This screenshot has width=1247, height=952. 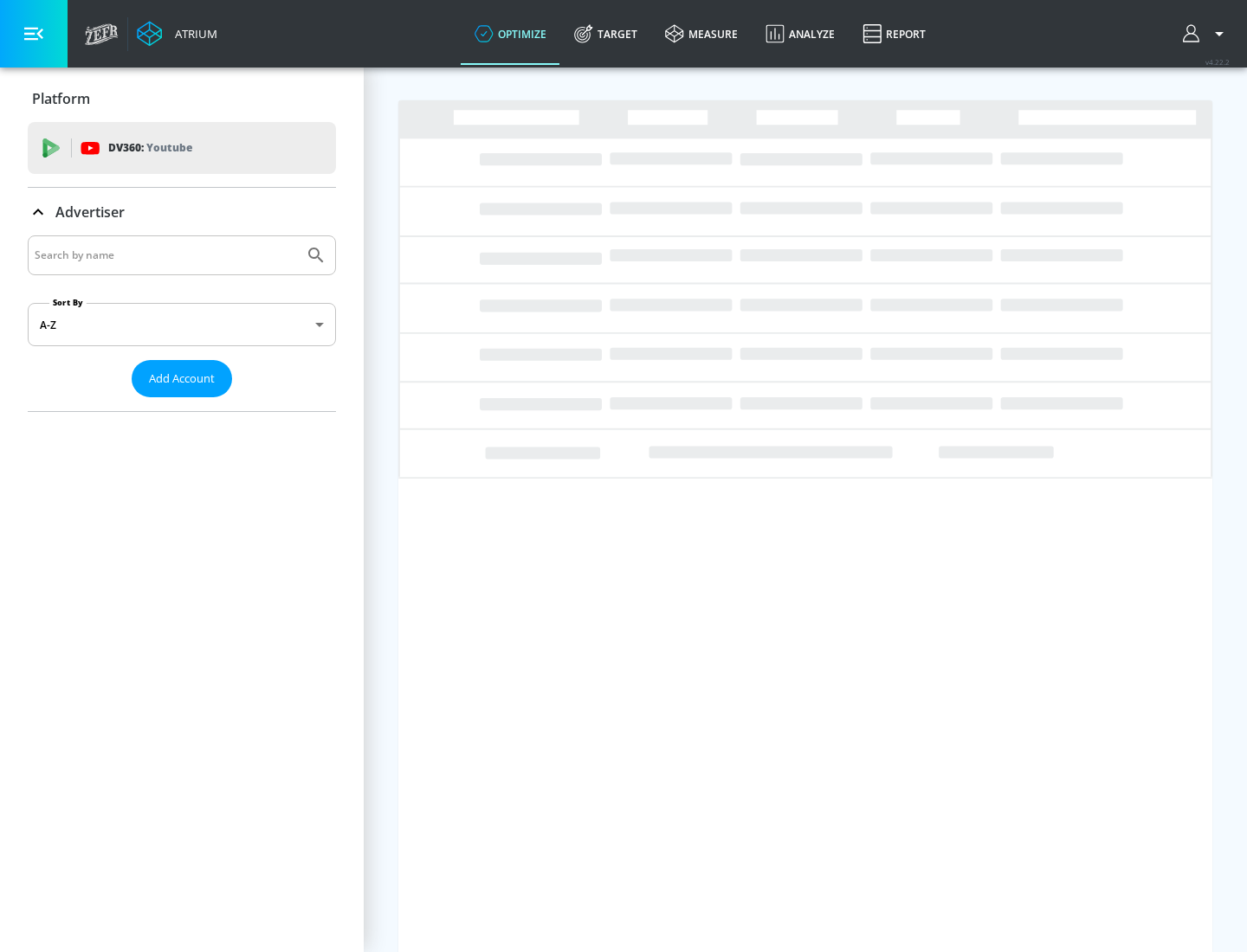 I want to click on p: DV360:, so click(x=150, y=148).